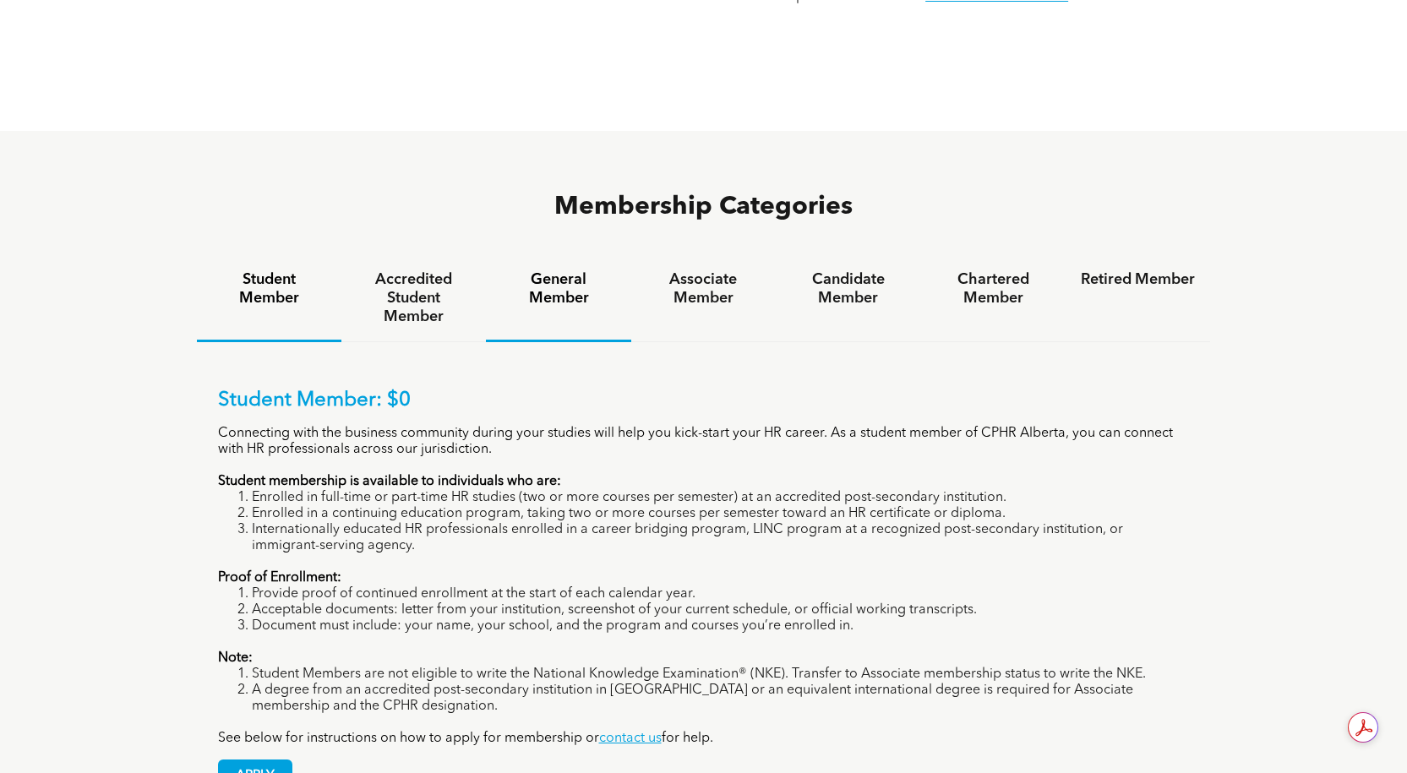  What do you see at coordinates (721, 538) in the screenshot?
I see `li: Internationally educated HR professionals enrolled in a career bridging program, LINC program at ...` at bounding box center [721, 538].